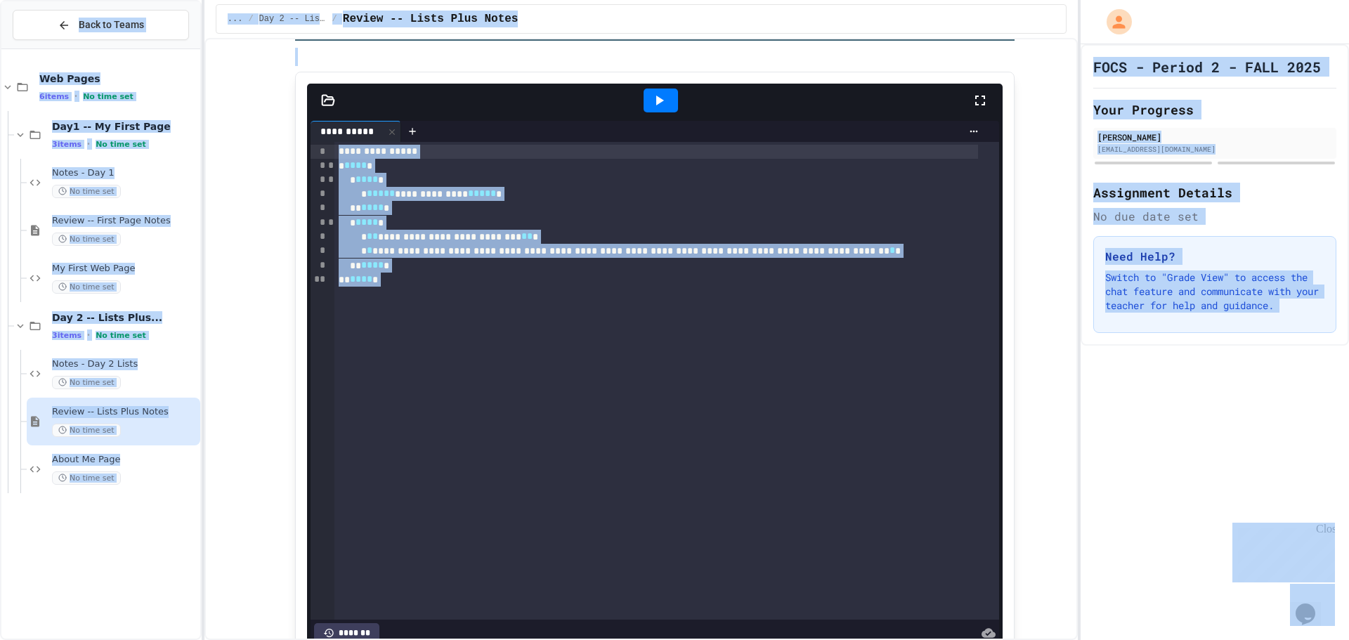 The height and width of the screenshot is (640, 1349). What do you see at coordinates (118, 79) in the screenshot?
I see `span: Web Pages` at bounding box center [118, 79].